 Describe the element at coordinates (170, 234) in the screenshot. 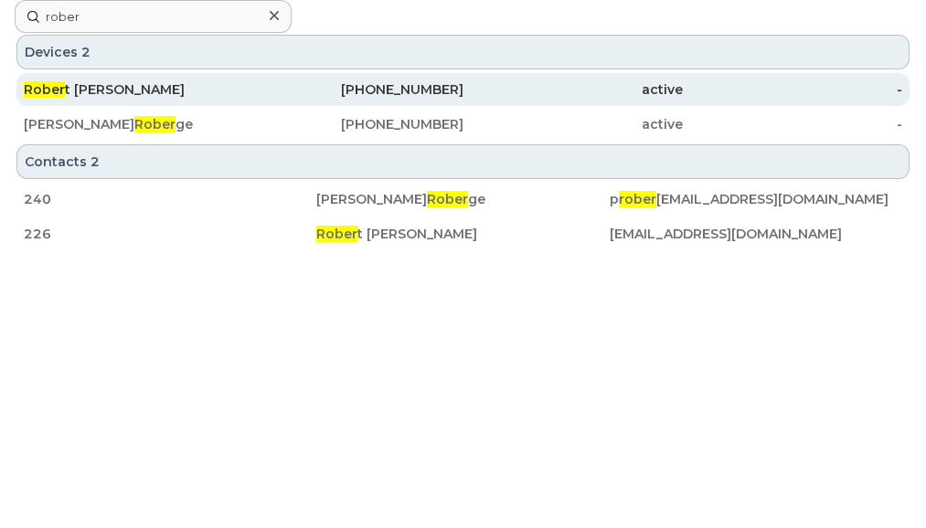

I see `div: 226` at that location.